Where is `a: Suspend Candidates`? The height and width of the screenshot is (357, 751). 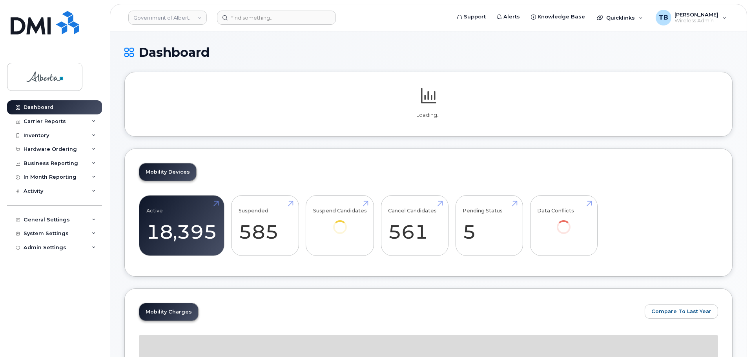 a: Suspend Candidates is located at coordinates (340, 222).